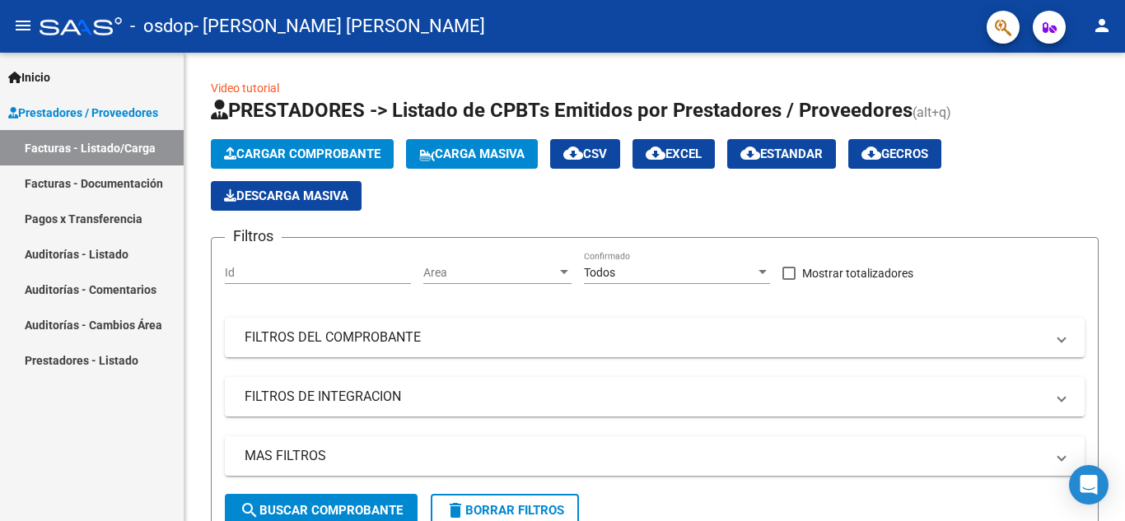 The image size is (1125, 521). I want to click on span: Buscar Comprobante, so click(321, 511).